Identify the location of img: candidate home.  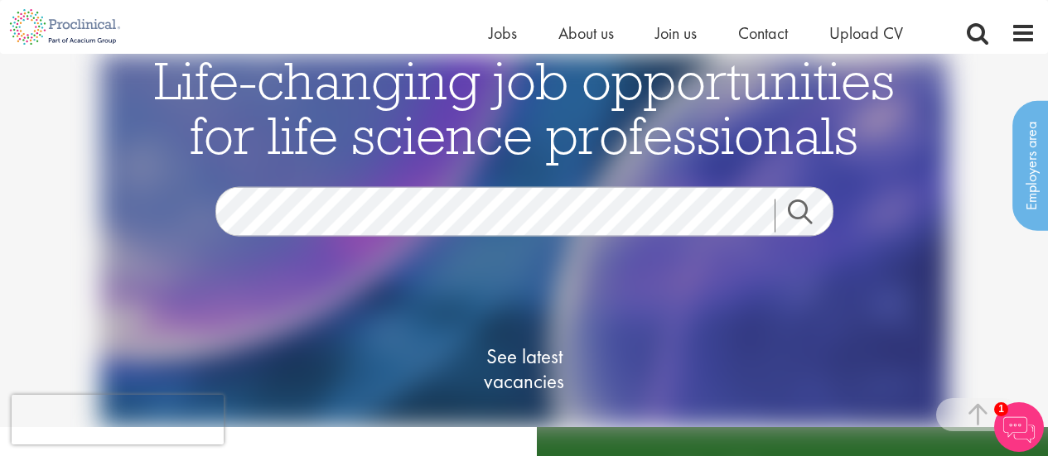
(524, 240).